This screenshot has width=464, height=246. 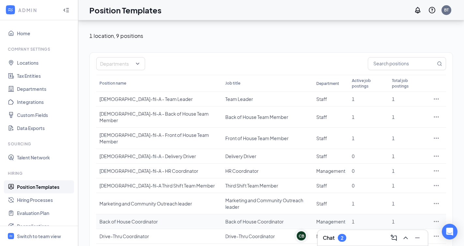 I want to click on svg: QuestionInfo, so click(x=432, y=10).